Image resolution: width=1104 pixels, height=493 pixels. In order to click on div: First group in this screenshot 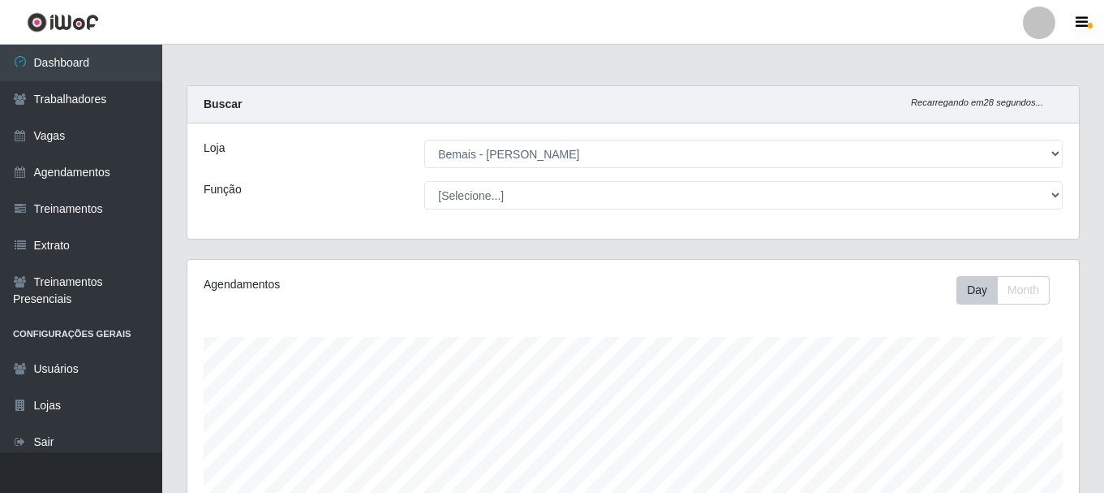, I will do `click(1003, 290)`.